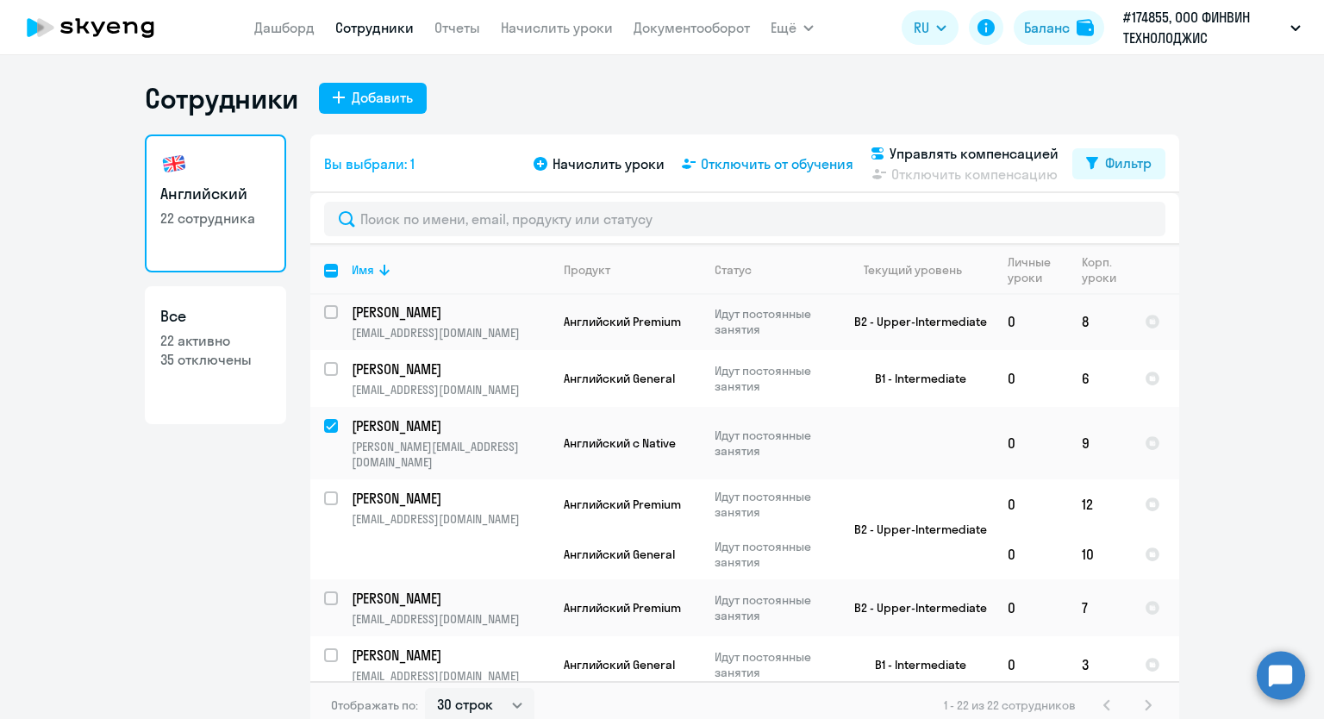 Image resolution: width=1324 pixels, height=719 pixels. Describe the element at coordinates (174, 164) in the screenshot. I see `img: english` at that location.